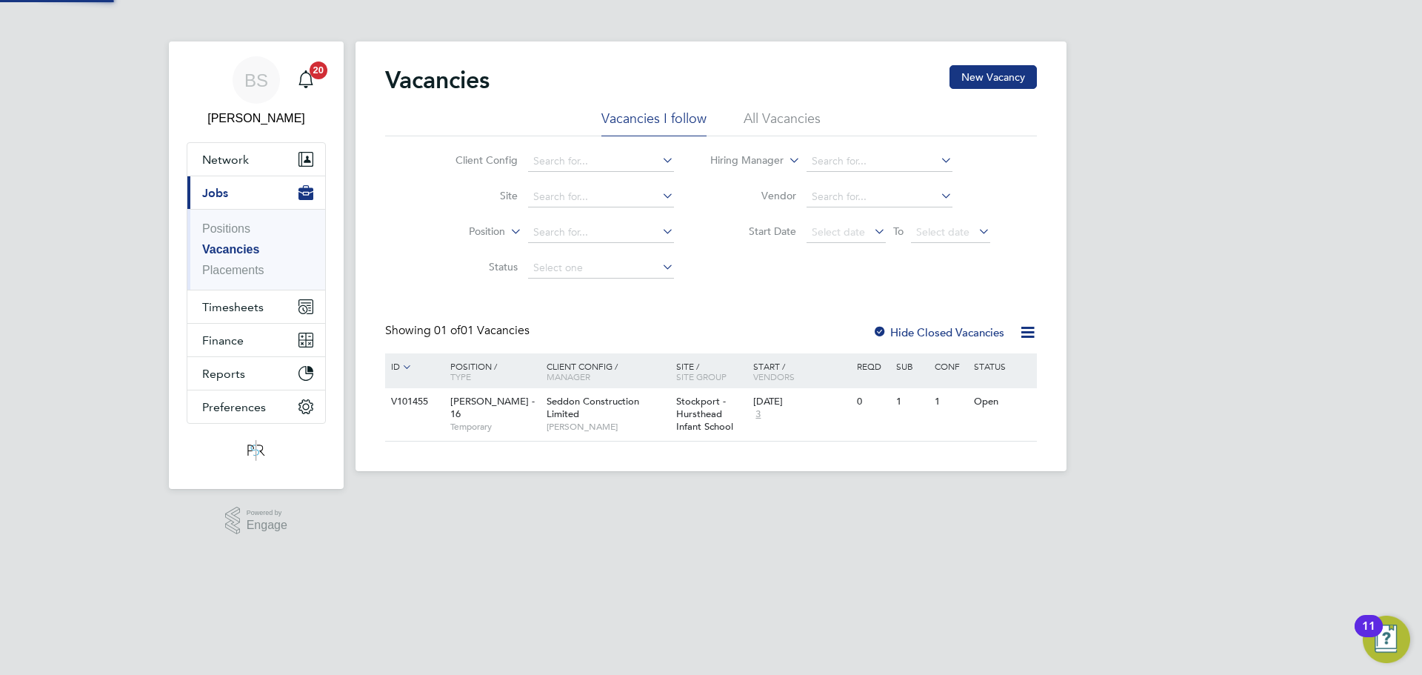 This screenshot has width=1422, height=675. I want to click on span: Vendors, so click(774, 376).